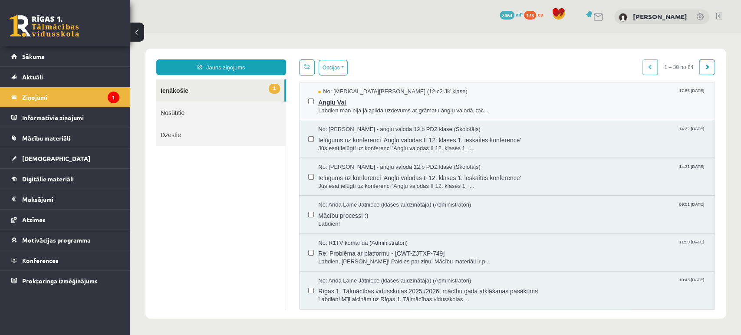  Describe the element at coordinates (71, 199) in the screenshot. I see `legend: Maksājumi` at that location.